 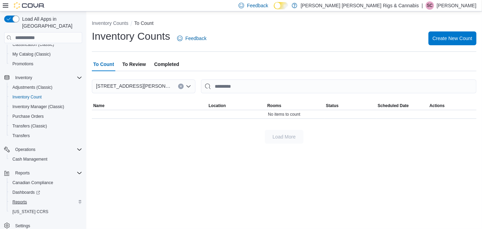 I want to click on button: Scheduled Date, so click(x=402, y=106).